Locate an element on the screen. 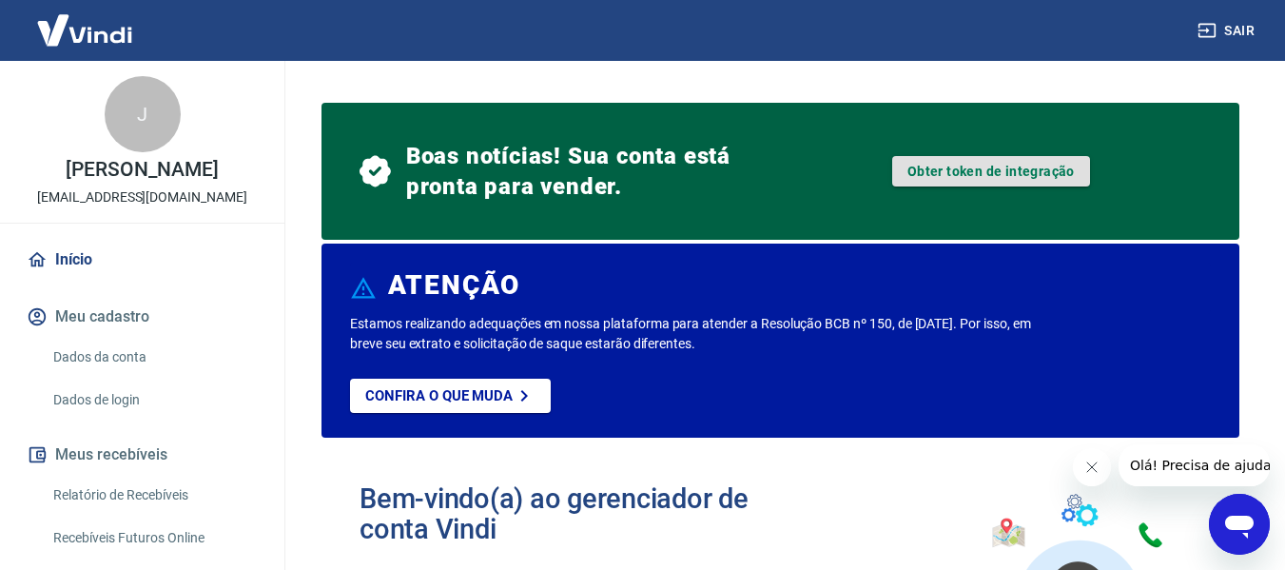 This screenshot has height=570, width=1285. a: Relatório de Recebíveis is located at coordinates (153, 494).